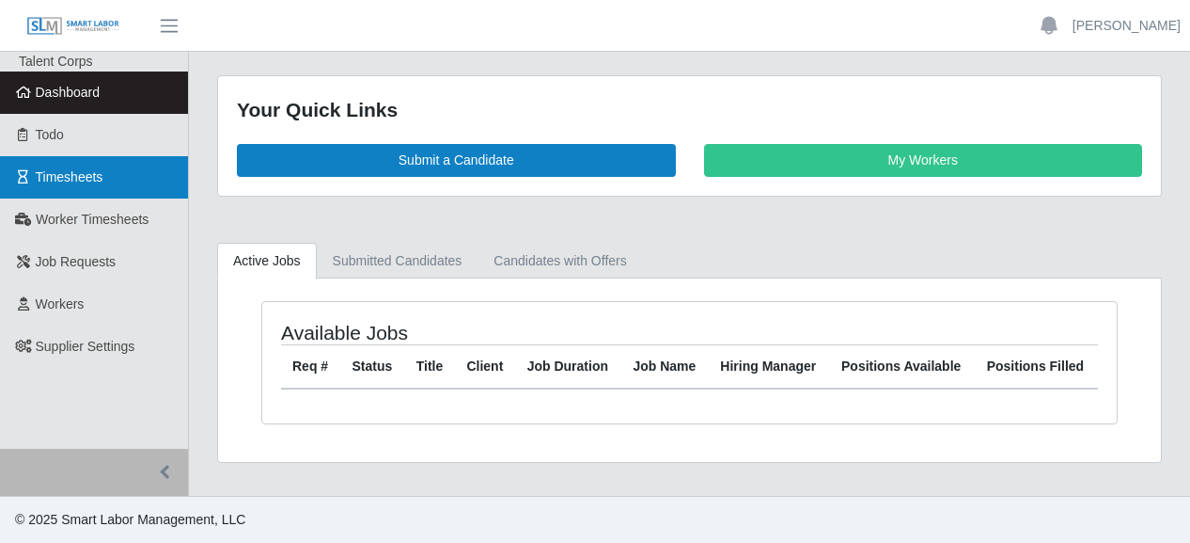 Image resolution: width=1190 pixels, height=543 pixels. What do you see at coordinates (86, 346) in the screenshot?
I see `span: Supplier Settings` at bounding box center [86, 346].